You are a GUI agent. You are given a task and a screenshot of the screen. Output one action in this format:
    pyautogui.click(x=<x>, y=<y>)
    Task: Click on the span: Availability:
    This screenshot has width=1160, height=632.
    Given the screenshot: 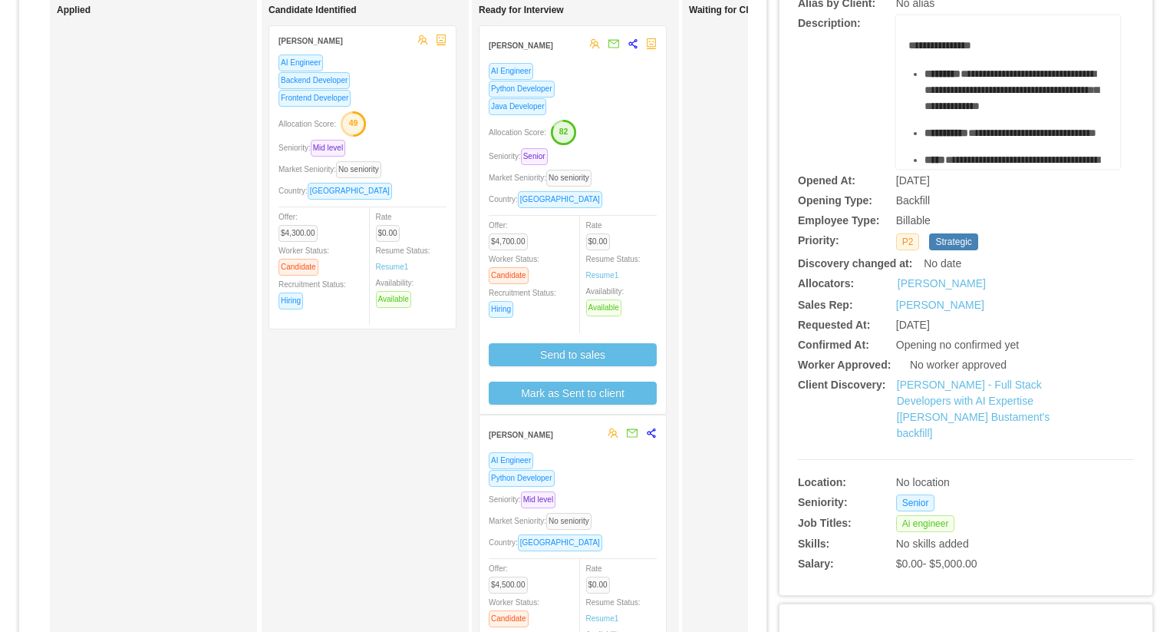 What is the action you would take?
    pyautogui.click(x=607, y=299)
    